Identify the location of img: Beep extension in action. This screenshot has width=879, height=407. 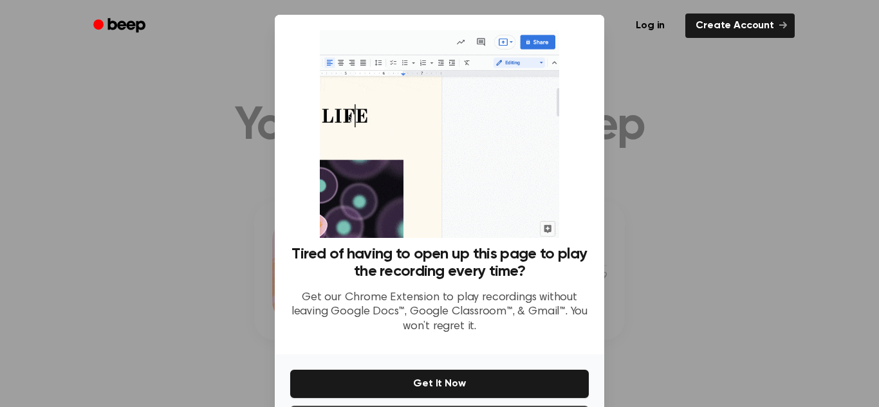
(439, 134).